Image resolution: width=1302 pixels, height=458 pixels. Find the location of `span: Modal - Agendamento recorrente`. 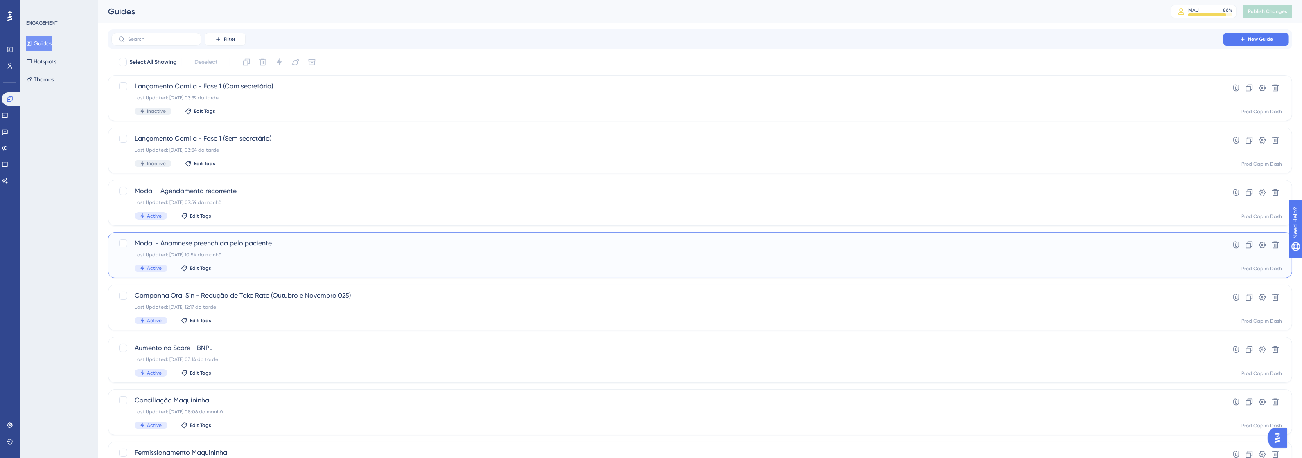

span: Modal - Agendamento recorrente is located at coordinates (667, 191).